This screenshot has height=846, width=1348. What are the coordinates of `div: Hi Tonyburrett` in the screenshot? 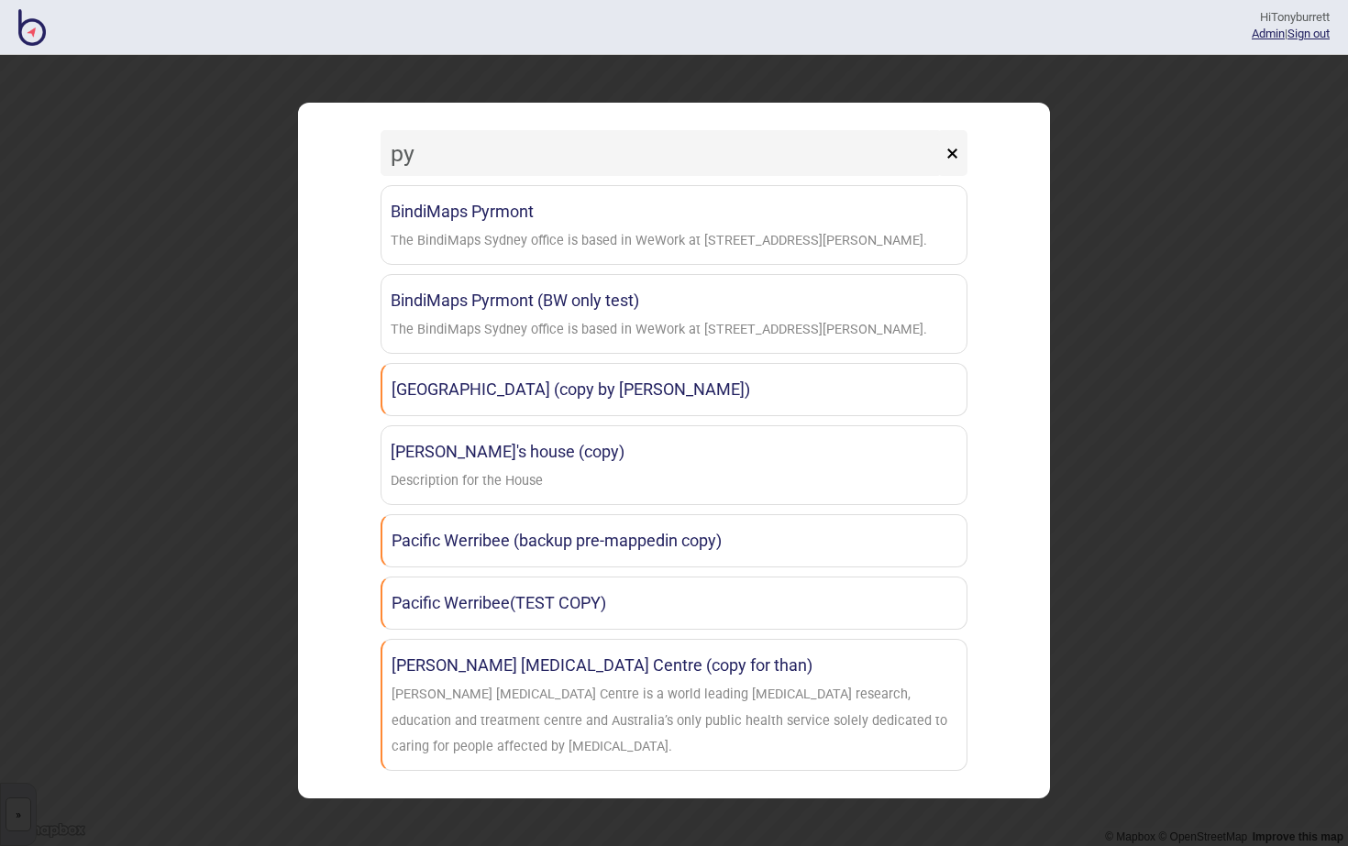 It's located at (1290, 17).